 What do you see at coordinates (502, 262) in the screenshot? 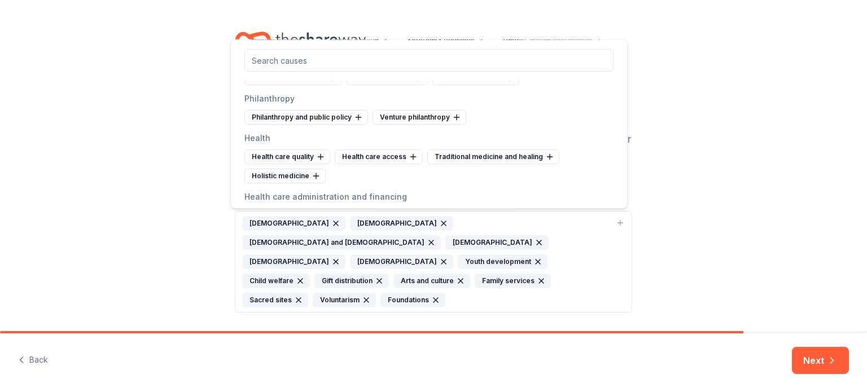
I see `div: Youth development` at bounding box center [502, 262].